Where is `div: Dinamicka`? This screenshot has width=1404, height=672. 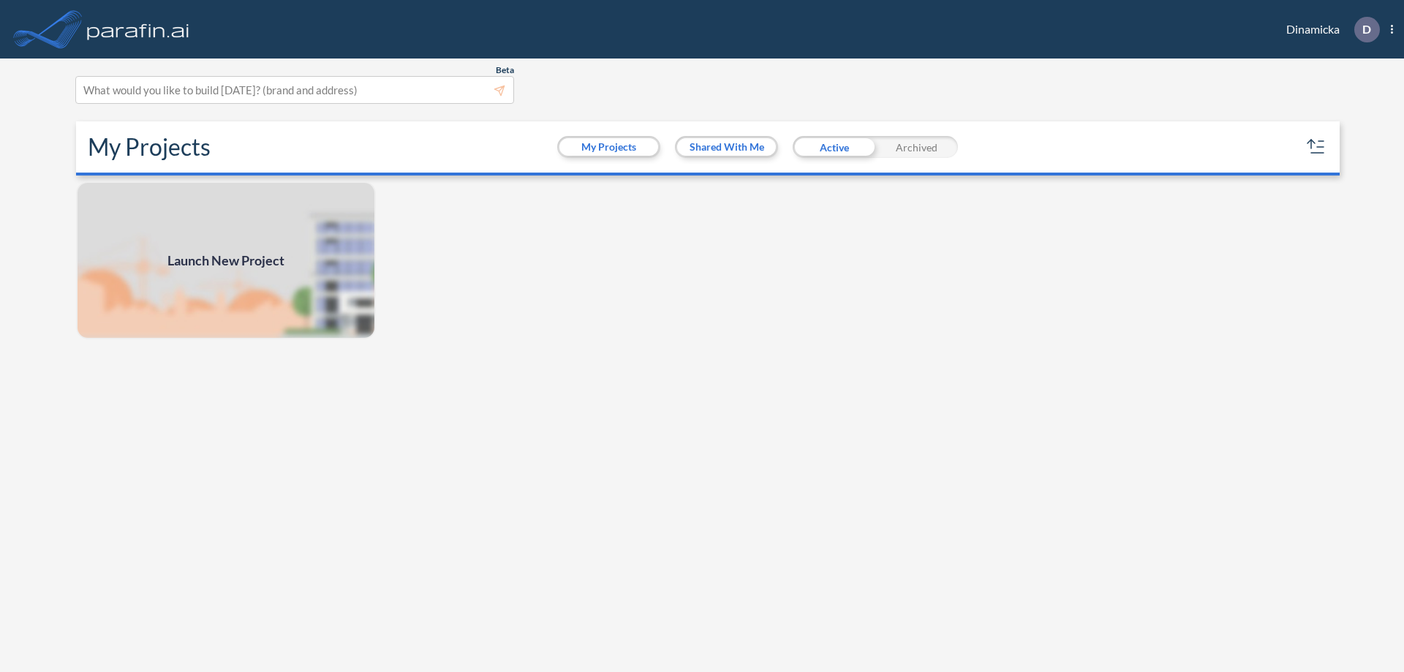 div: Dinamicka is located at coordinates (1329, 29).